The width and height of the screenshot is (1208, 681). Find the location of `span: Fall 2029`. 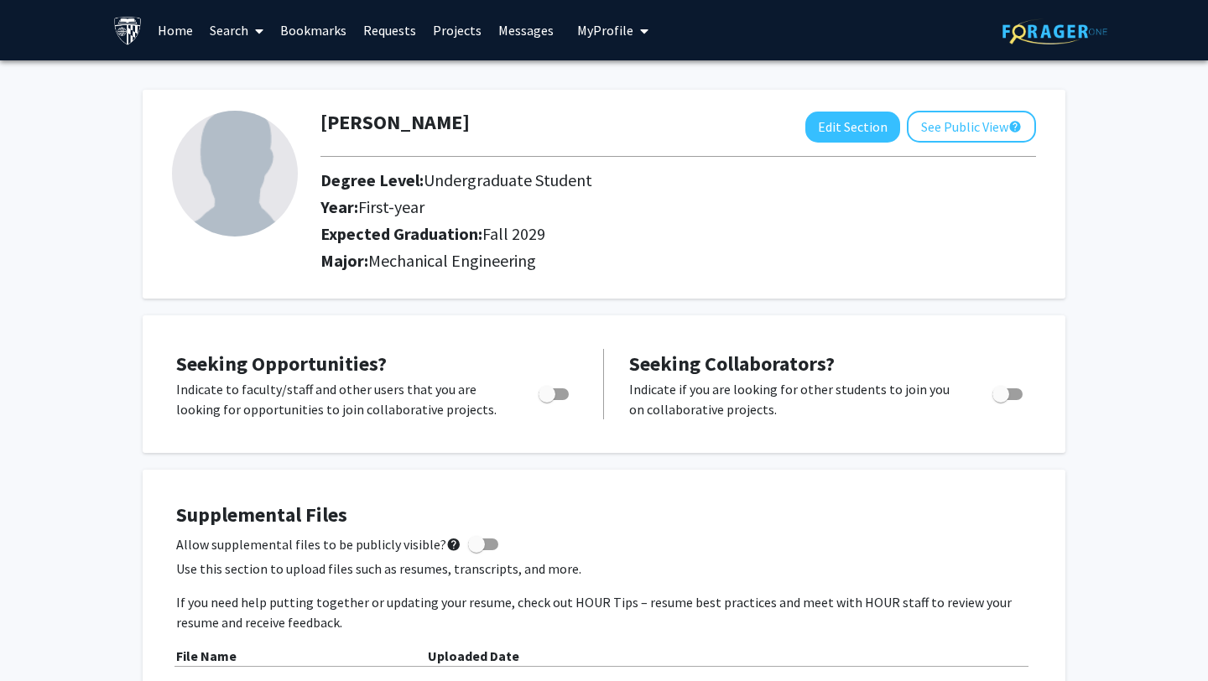

span: Fall 2029 is located at coordinates (513, 233).